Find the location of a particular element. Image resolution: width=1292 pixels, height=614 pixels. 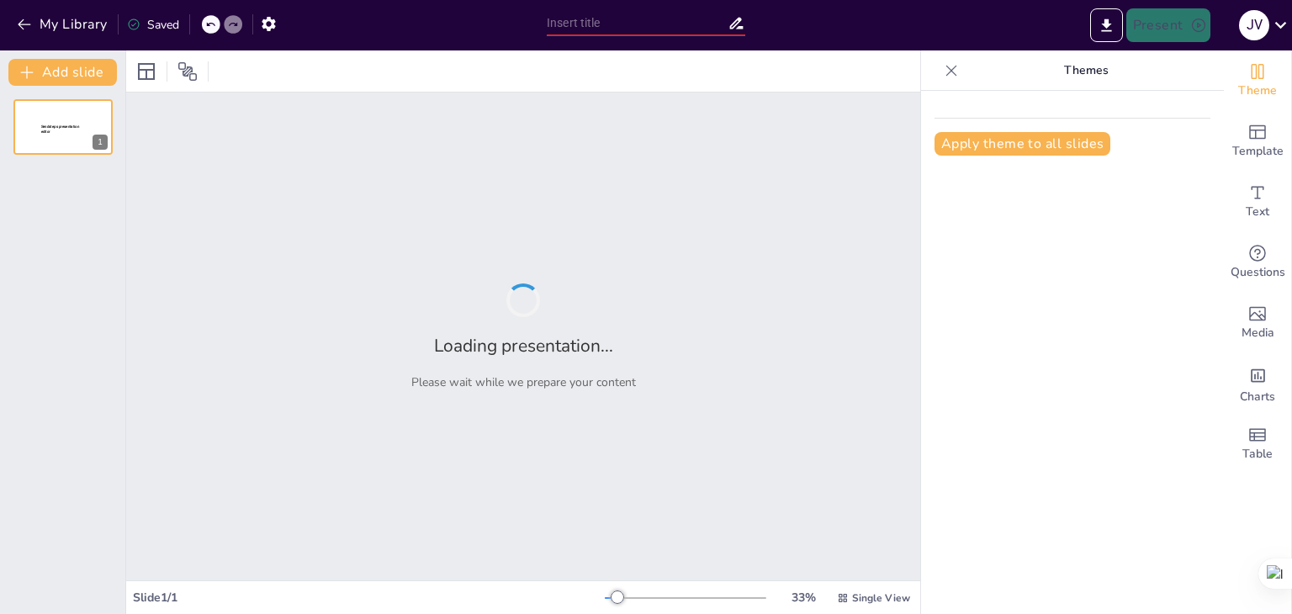

button: My Library is located at coordinates (63, 24).